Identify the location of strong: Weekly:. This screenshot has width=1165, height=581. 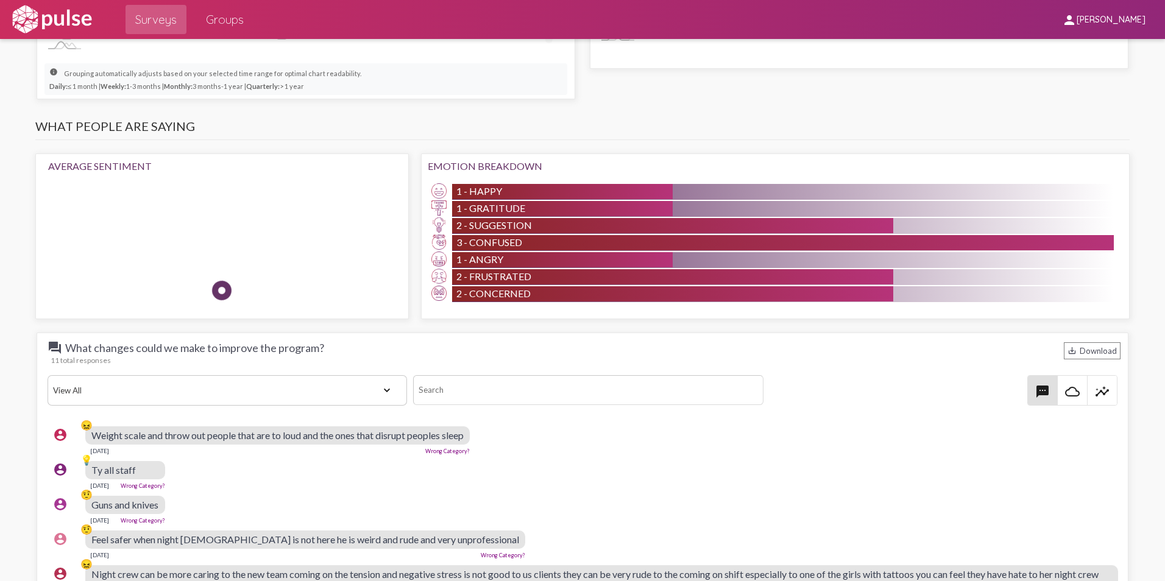
(113, 86).